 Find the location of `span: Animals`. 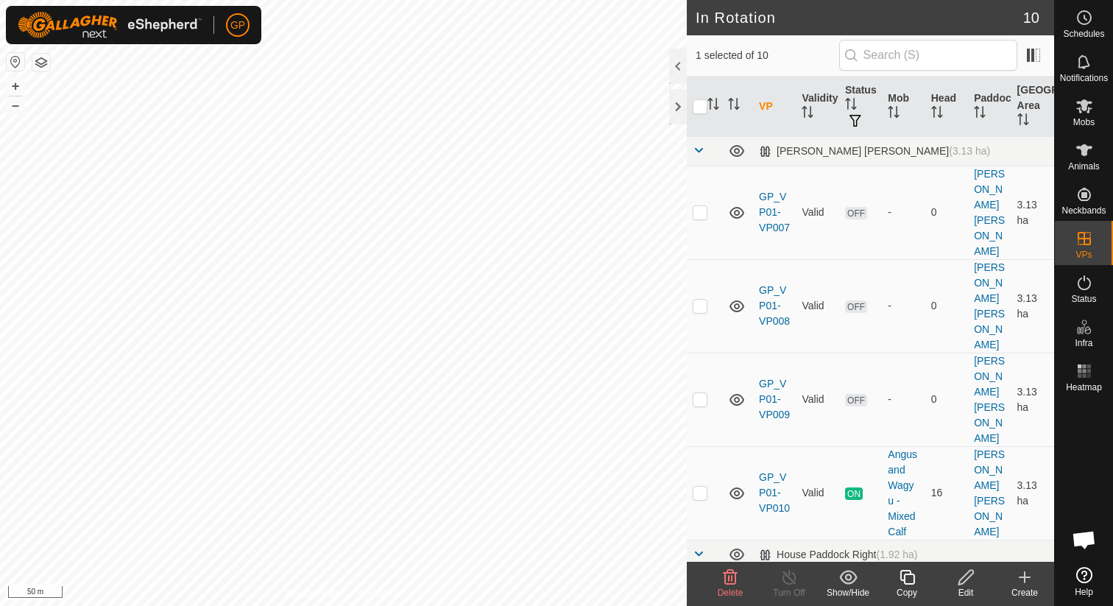

span: Animals is located at coordinates (1084, 166).